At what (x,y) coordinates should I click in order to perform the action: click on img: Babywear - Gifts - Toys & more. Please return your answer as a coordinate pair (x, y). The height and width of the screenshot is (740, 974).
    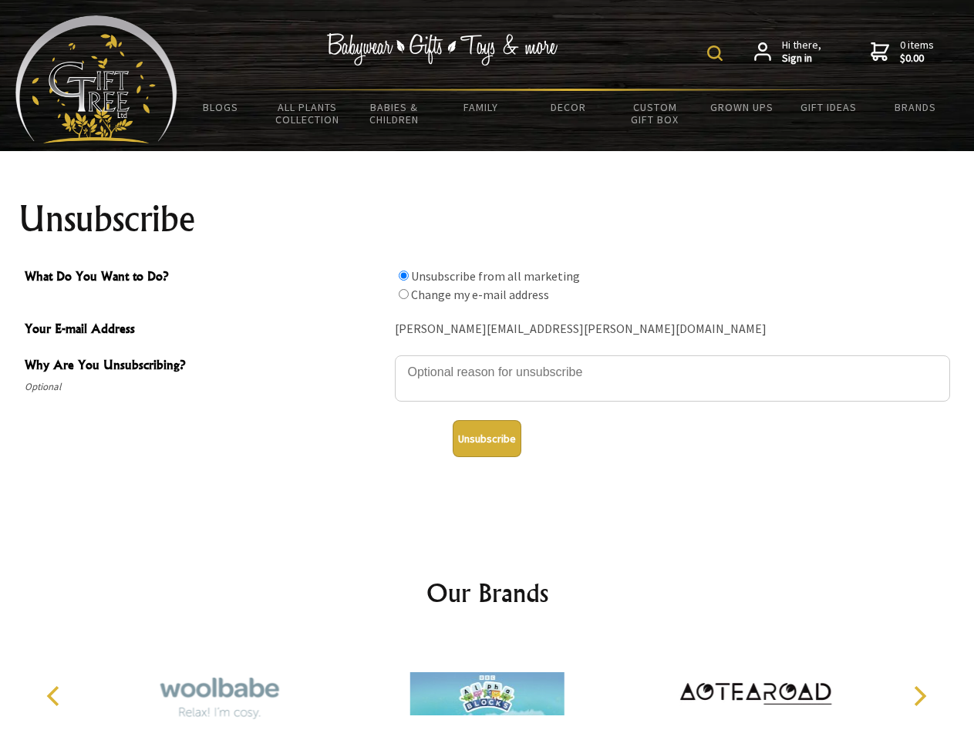
    Looking at the image, I should click on (443, 49).